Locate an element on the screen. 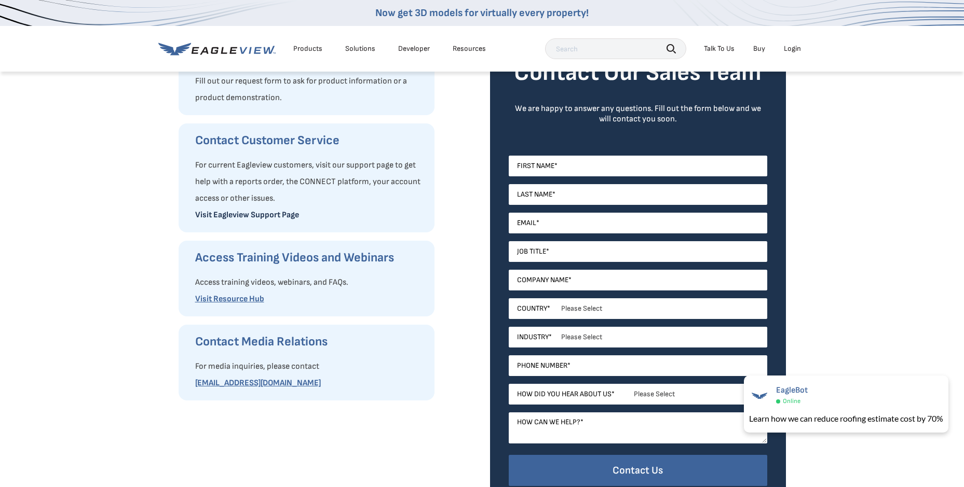 The height and width of the screenshot is (487, 964). h3: Contact Customer Service is located at coordinates (309, 141).